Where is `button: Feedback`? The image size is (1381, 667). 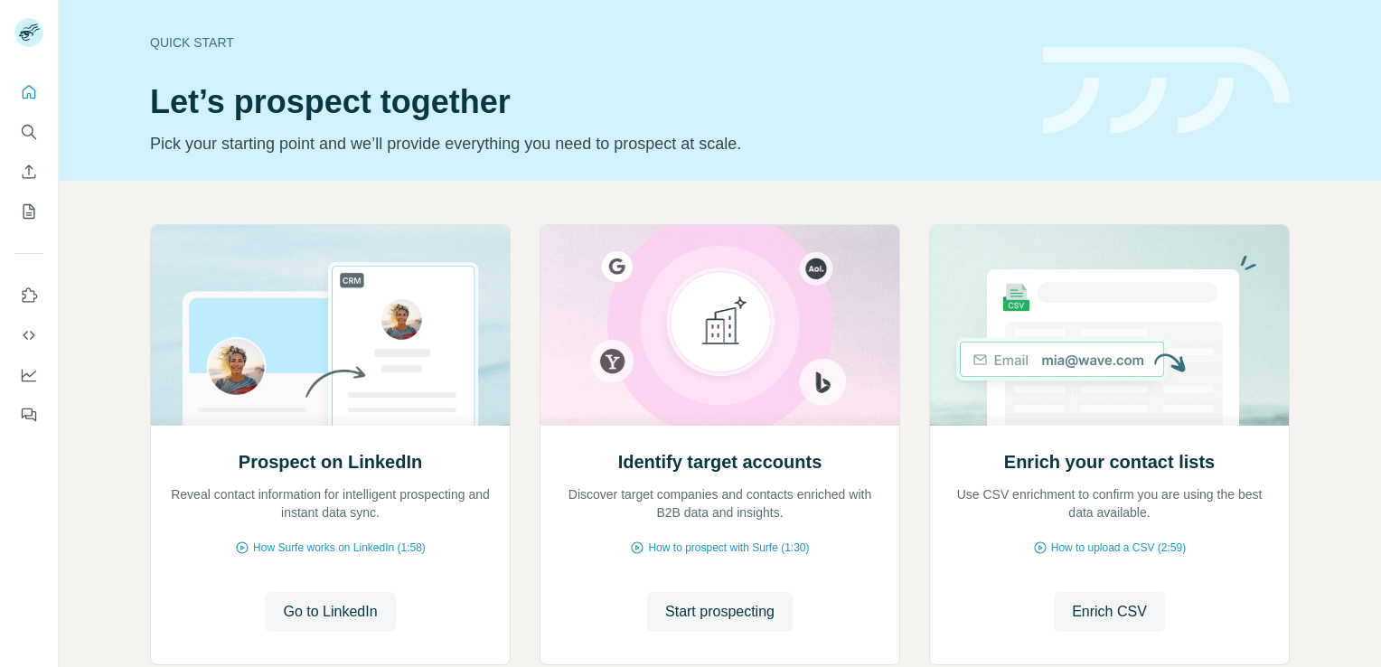
button: Feedback is located at coordinates (29, 415).